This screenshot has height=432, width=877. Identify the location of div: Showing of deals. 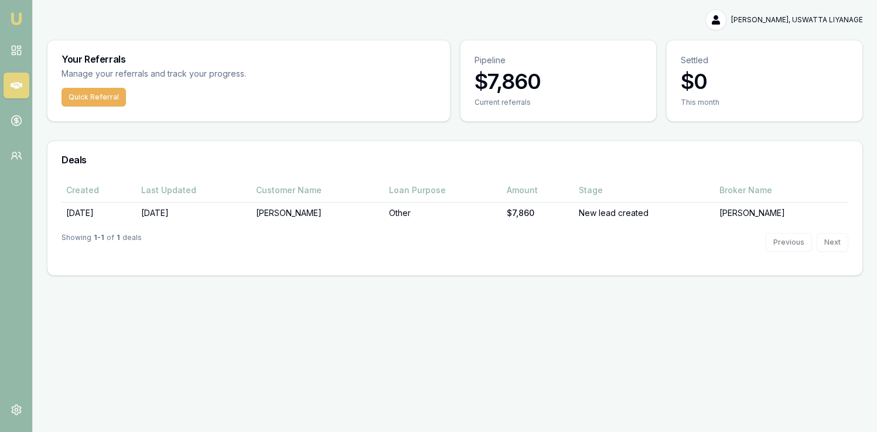
(101, 243).